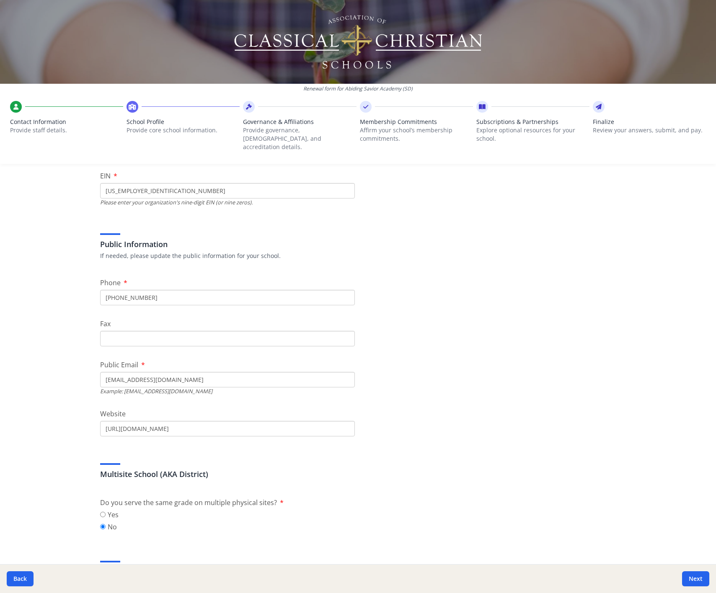 The width and height of the screenshot is (716, 593). Describe the element at coordinates (358, 474) in the screenshot. I see `h3: Multisite School (AKA District)` at that location.